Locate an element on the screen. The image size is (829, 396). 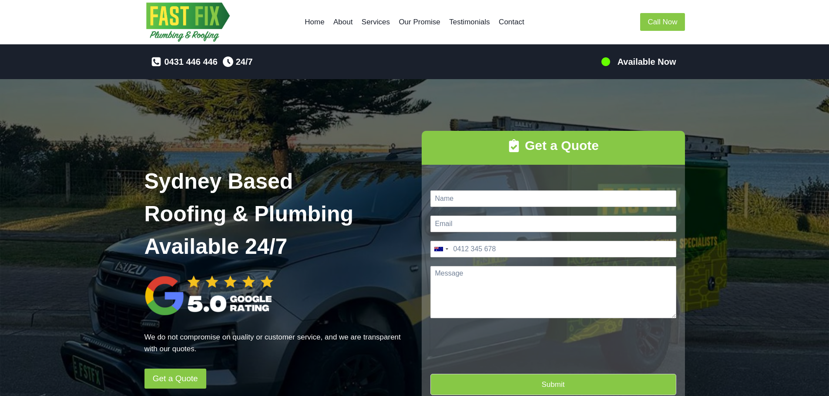
img: 100-percents.png is located at coordinates (605, 62).